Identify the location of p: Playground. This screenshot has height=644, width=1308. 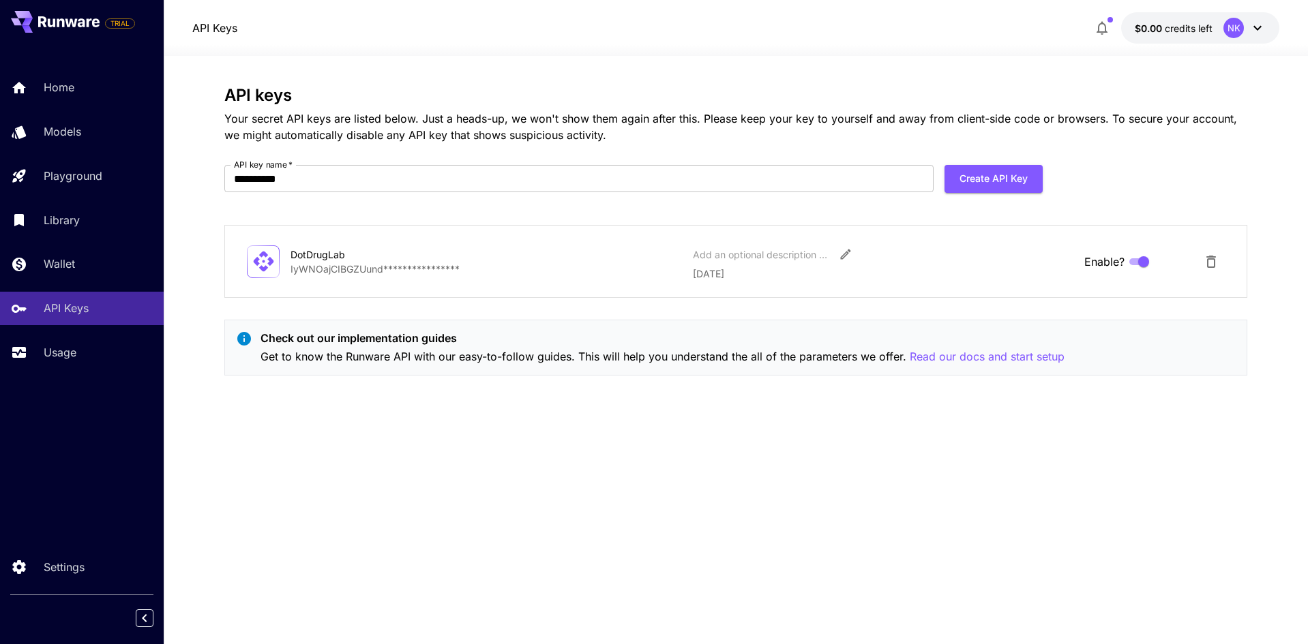
(73, 176).